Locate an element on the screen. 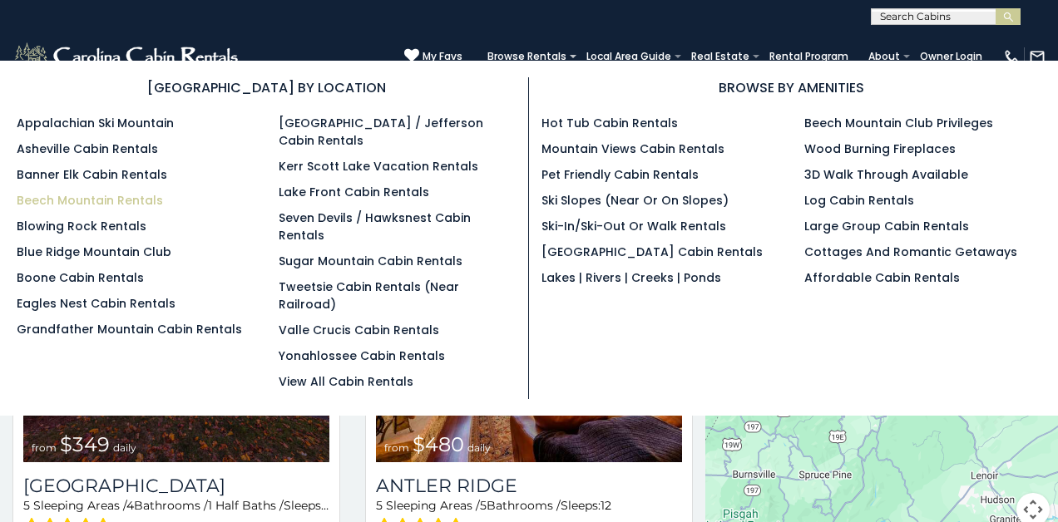  h3: Antler Ridge is located at coordinates (529, 486).